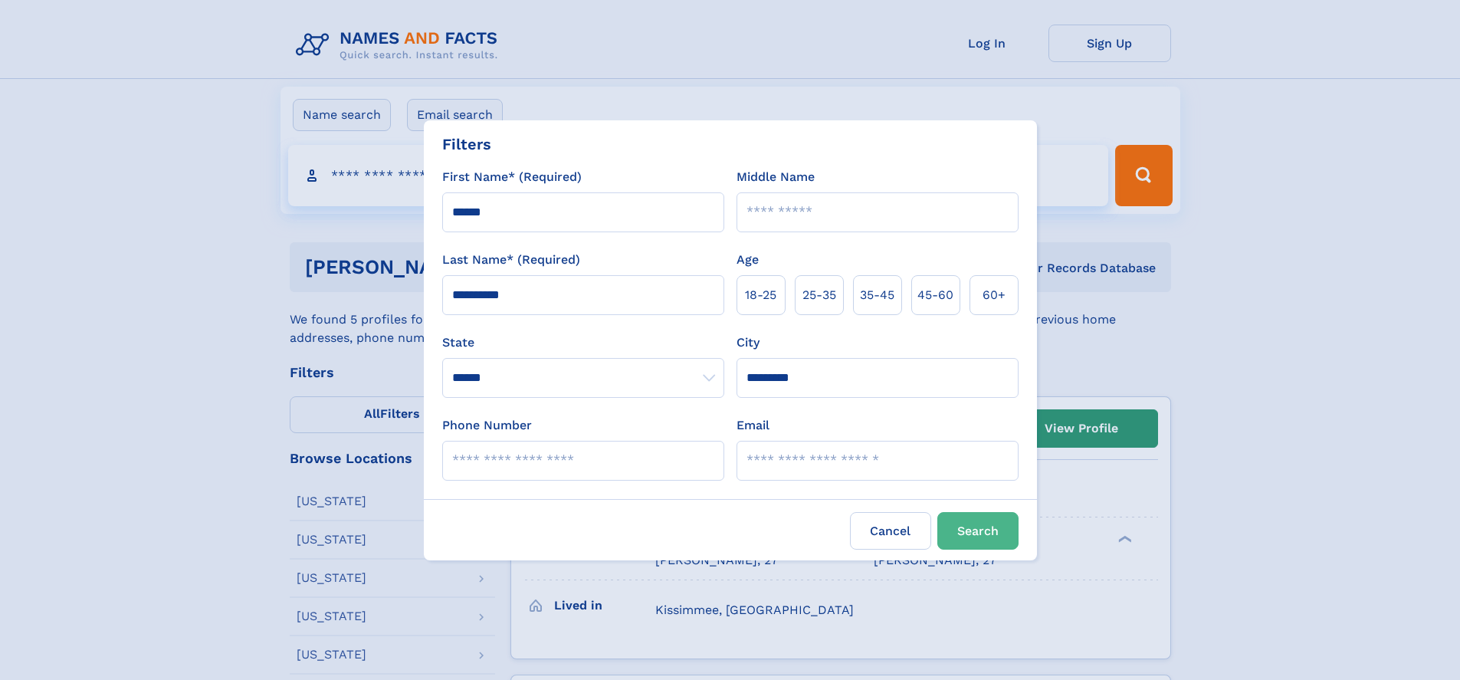  I want to click on label: First Name* (Required), so click(512, 177).